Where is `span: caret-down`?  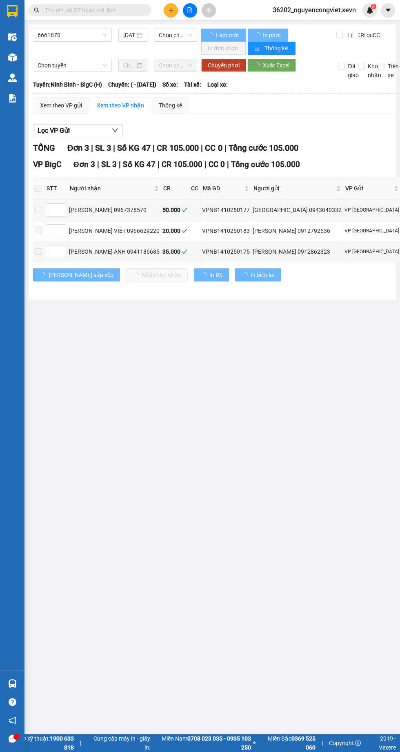
span: caret-down is located at coordinates (388, 10).